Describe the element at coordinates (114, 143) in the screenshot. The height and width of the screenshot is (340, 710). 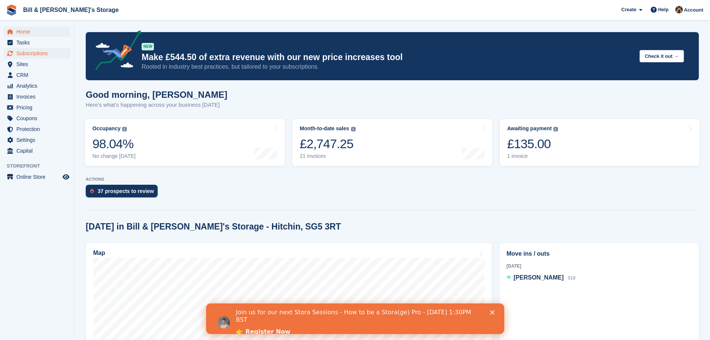
I see `div: 98.04%` at that location.